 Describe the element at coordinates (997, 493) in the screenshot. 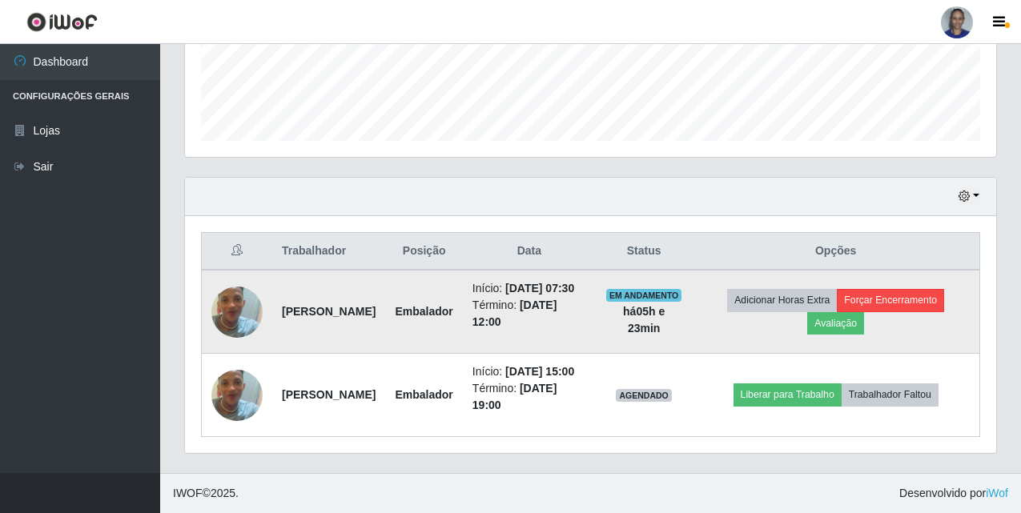

I see `a: iWof` at that location.